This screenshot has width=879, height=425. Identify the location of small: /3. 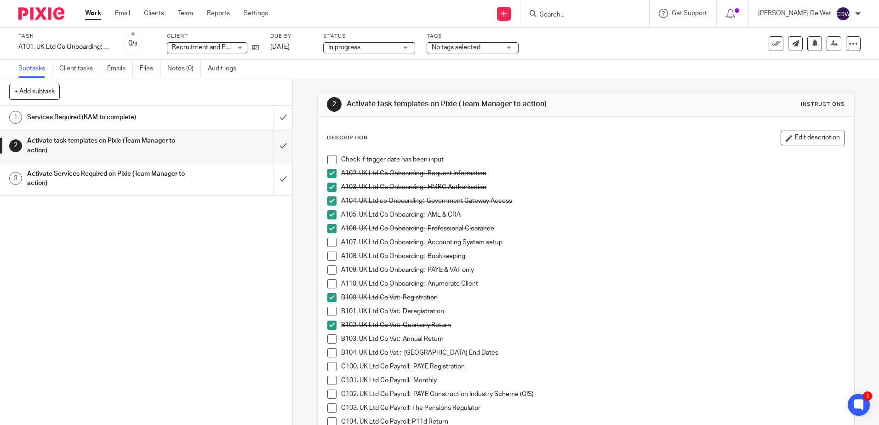
(135, 44).